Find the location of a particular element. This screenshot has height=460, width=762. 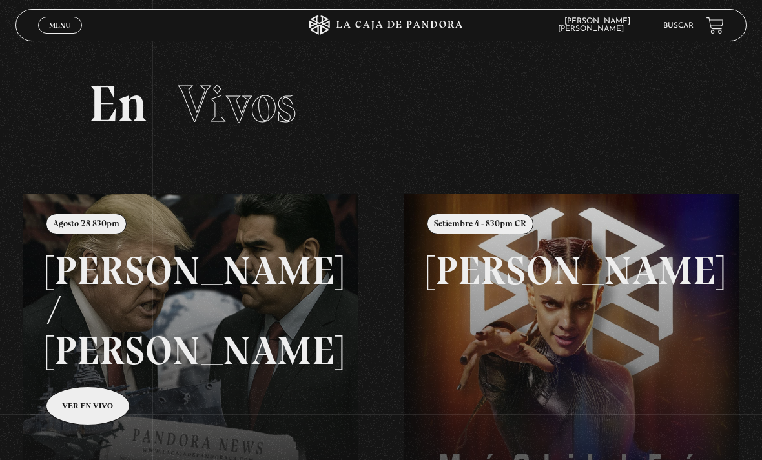

a: Buscar is located at coordinates (678, 26).